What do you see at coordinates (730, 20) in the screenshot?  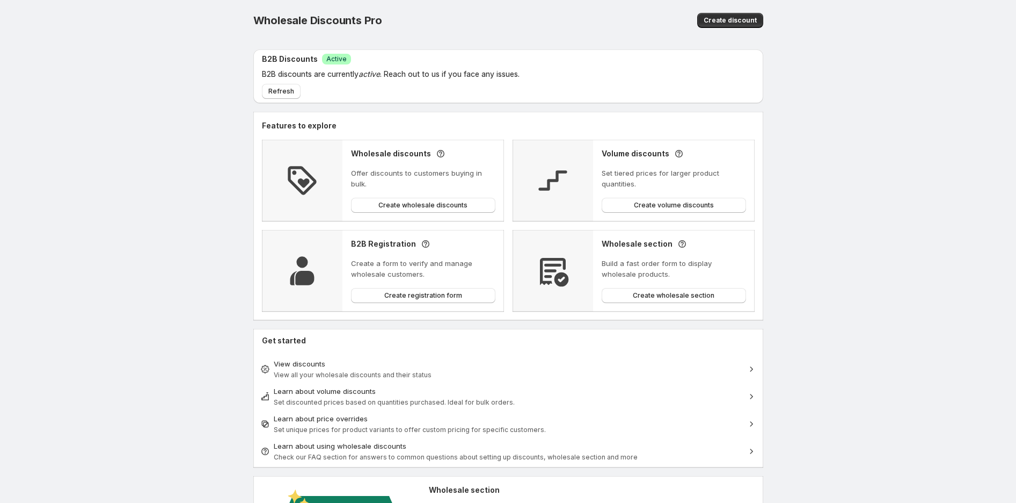 I see `button: Create discount` at bounding box center [730, 20].